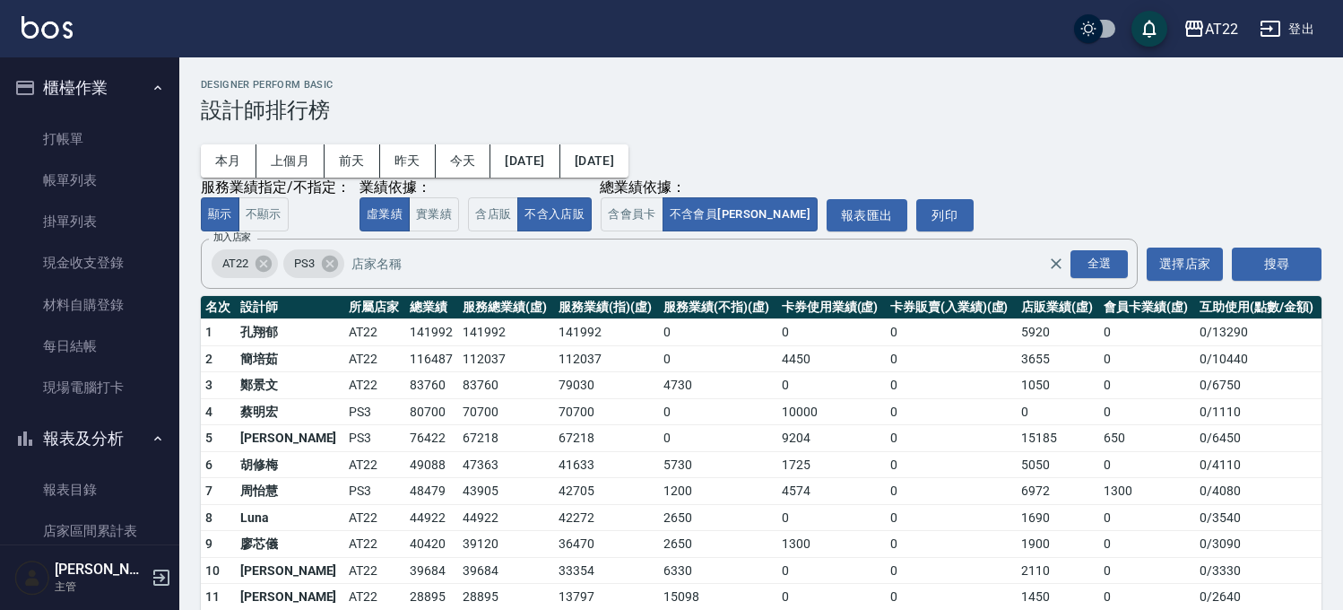 This screenshot has height=610, width=1343. Describe the element at coordinates (945, 215) in the screenshot. I see `button: 列印` at that location.